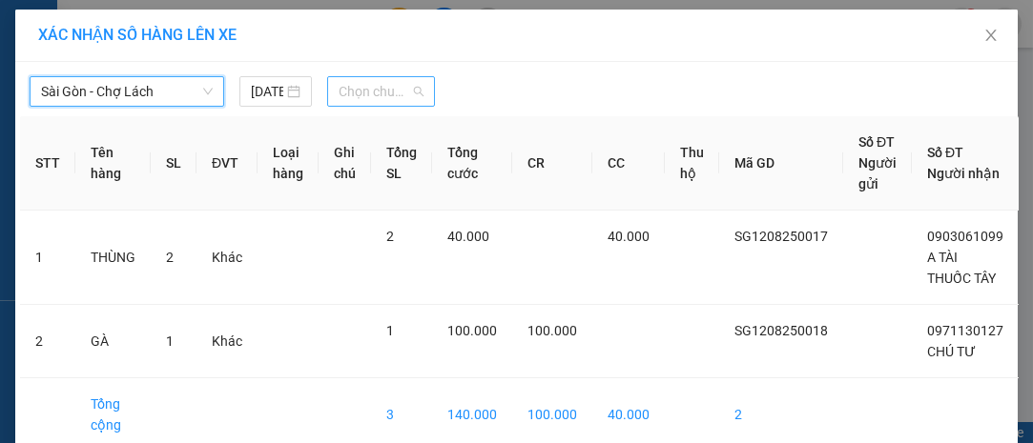 The image size is (1033, 443). What do you see at coordinates (113, 341) in the screenshot?
I see `td: GÀ` at bounding box center [113, 341].